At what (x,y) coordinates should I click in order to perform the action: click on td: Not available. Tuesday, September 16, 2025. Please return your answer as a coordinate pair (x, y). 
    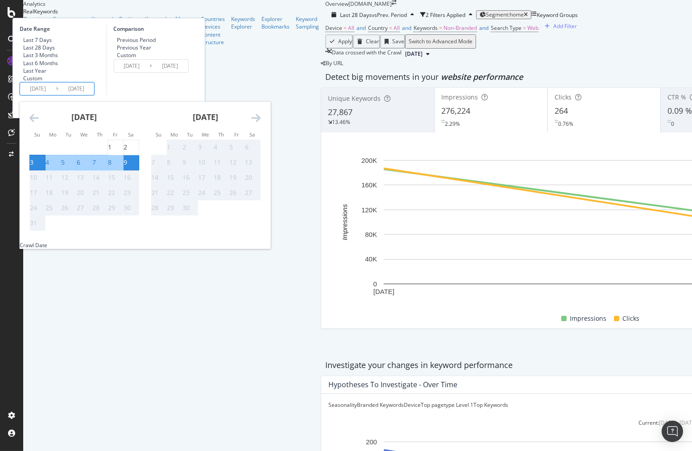
    Looking at the image, I should click on (189, 177).